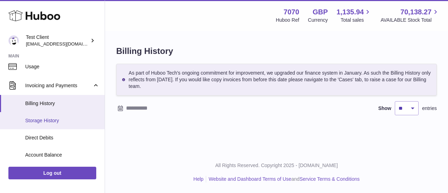 This screenshot has width=448, height=193. I want to click on a: Service Terms & Conditions, so click(330, 179).